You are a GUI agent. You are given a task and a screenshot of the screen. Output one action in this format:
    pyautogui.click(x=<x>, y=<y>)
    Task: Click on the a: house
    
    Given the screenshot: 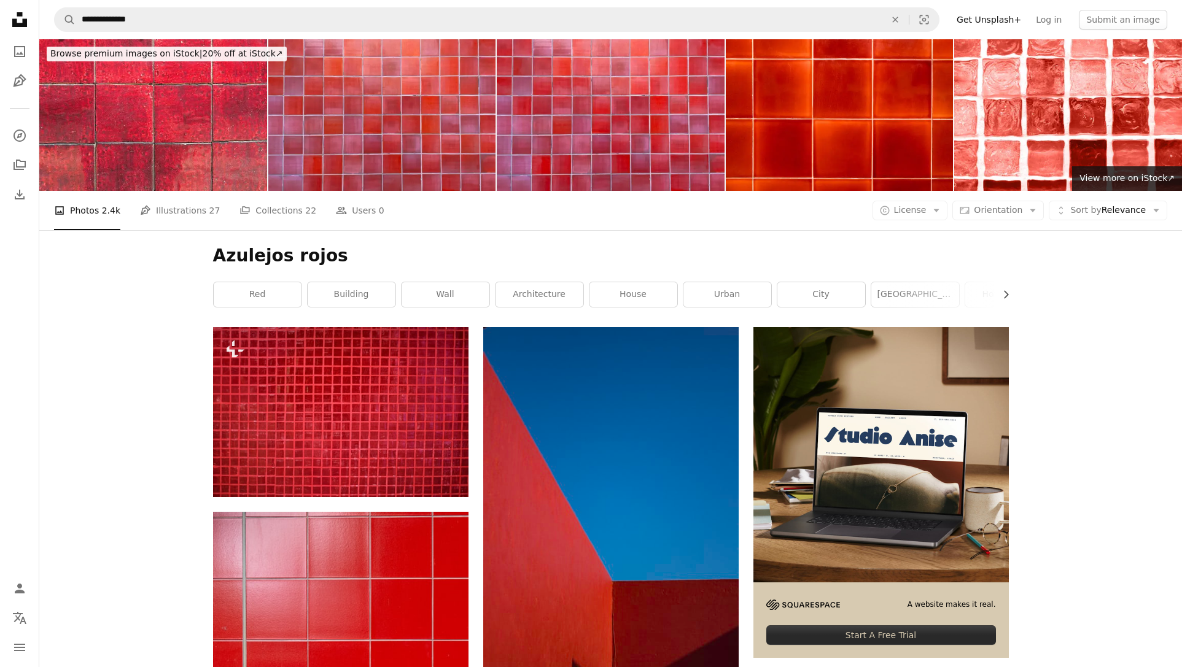 What is the action you would take?
    pyautogui.click(x=633, y=295)
    